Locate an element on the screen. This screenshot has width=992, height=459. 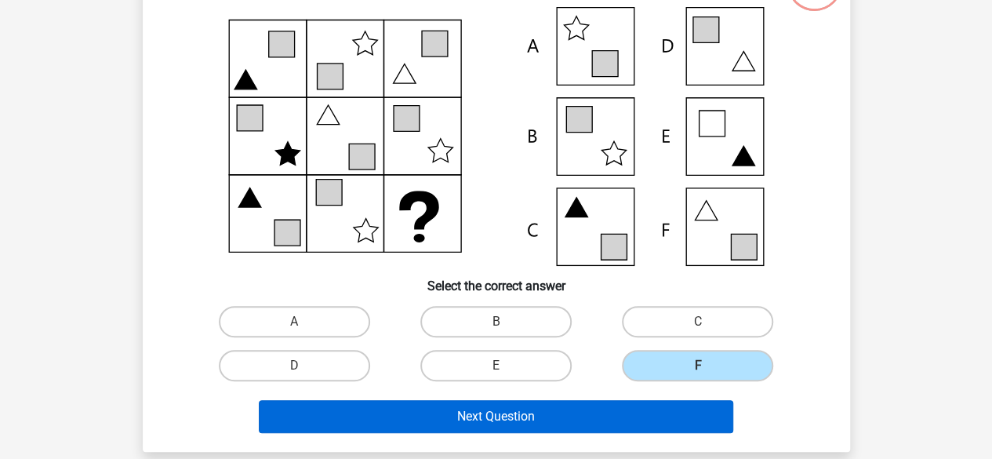
label: B is located at coordinates (495, 321).